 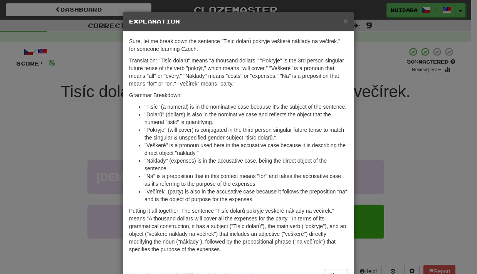 I want to click on p: Sure, let me break down the sentence "Tisíc dolarů pokryje veškeré náklady na večírek." for someo..., so click(x=239, y=45).